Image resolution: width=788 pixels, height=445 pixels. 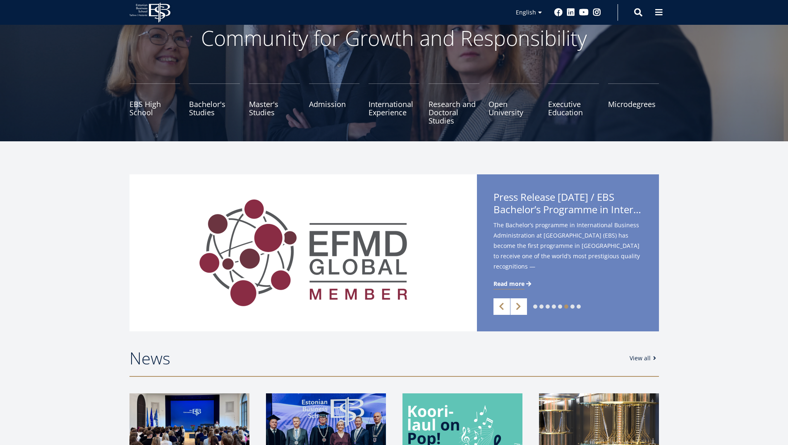 What do you see at coordinates (597, 12) in the screenshot?
I see `a: Instagram` at bounding box center [597, 12].